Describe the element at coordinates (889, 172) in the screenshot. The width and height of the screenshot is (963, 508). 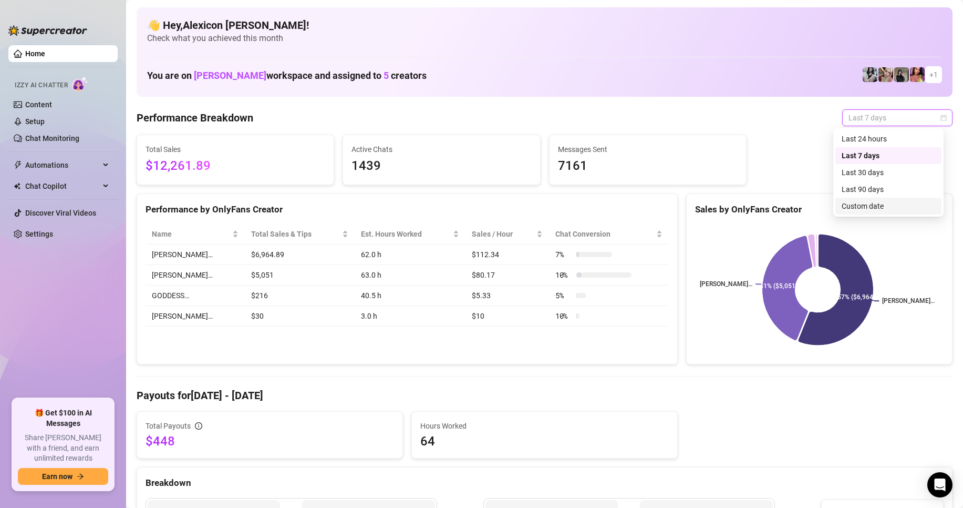
I see `div: Last 30 days` at that location.